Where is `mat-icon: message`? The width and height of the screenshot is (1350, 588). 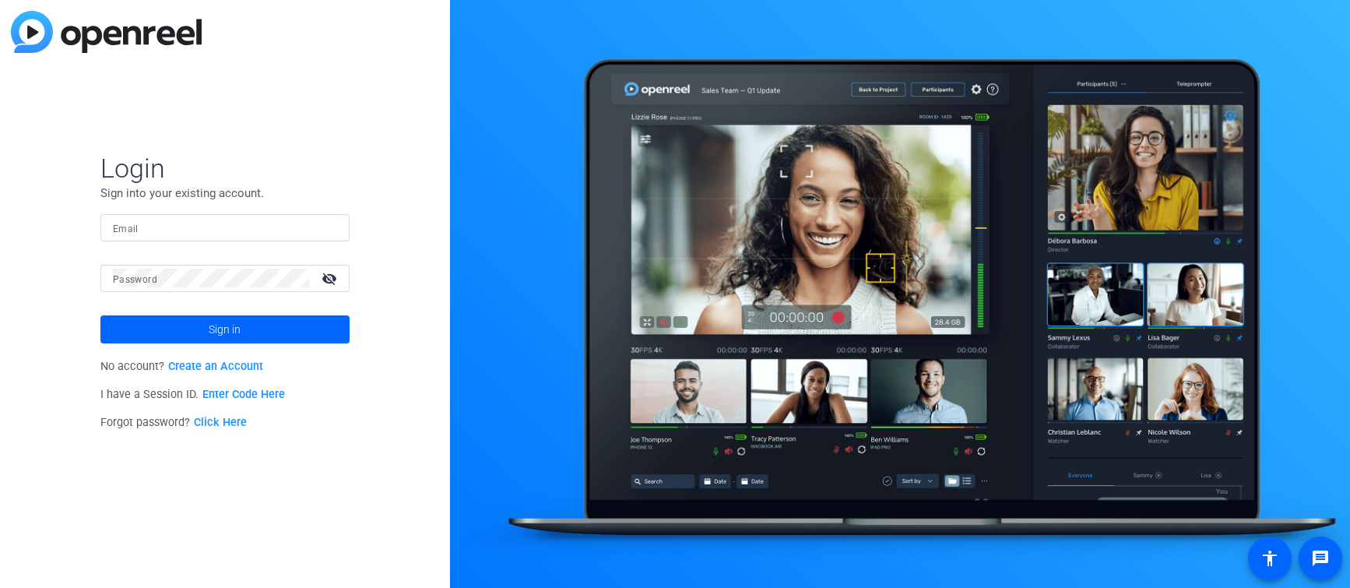
mat-icon: message is located at coordinates (1321, 558).